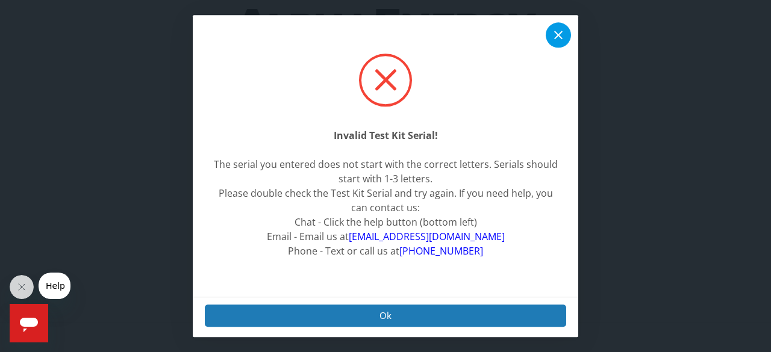  What do you see at coordinates (385, 201) in the screenshot?
I see `div: Please double check the Test Kit Serial and try again. If you need help, you can contact us:` at bounding box center [385, 201].